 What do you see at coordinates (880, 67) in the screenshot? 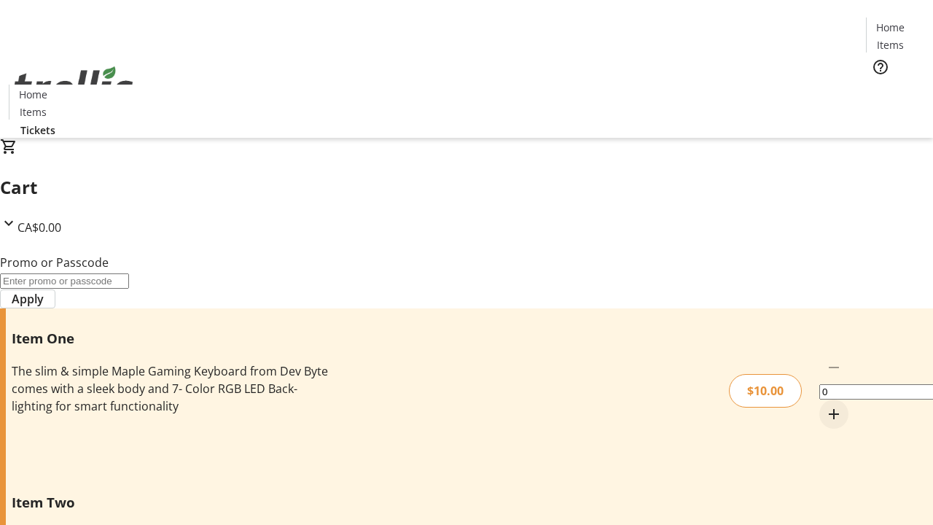
I see `button: Help` at bounding box center [880, 67].